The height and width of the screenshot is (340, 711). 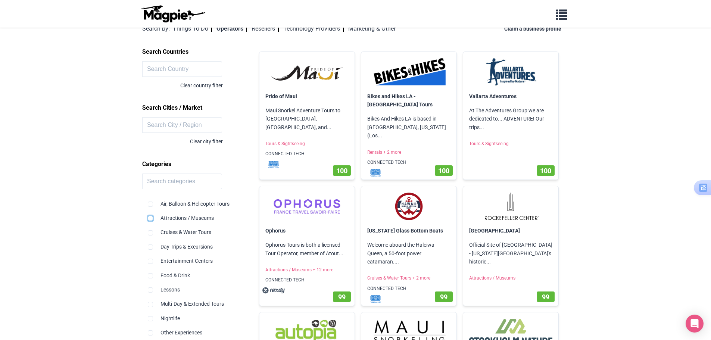 I want to click on img: Rockefeller Center logo, so click(x=511, y=206).